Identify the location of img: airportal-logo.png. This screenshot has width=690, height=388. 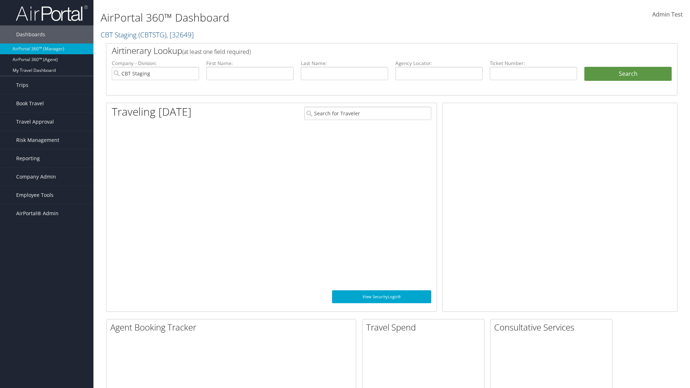
(52, 13).